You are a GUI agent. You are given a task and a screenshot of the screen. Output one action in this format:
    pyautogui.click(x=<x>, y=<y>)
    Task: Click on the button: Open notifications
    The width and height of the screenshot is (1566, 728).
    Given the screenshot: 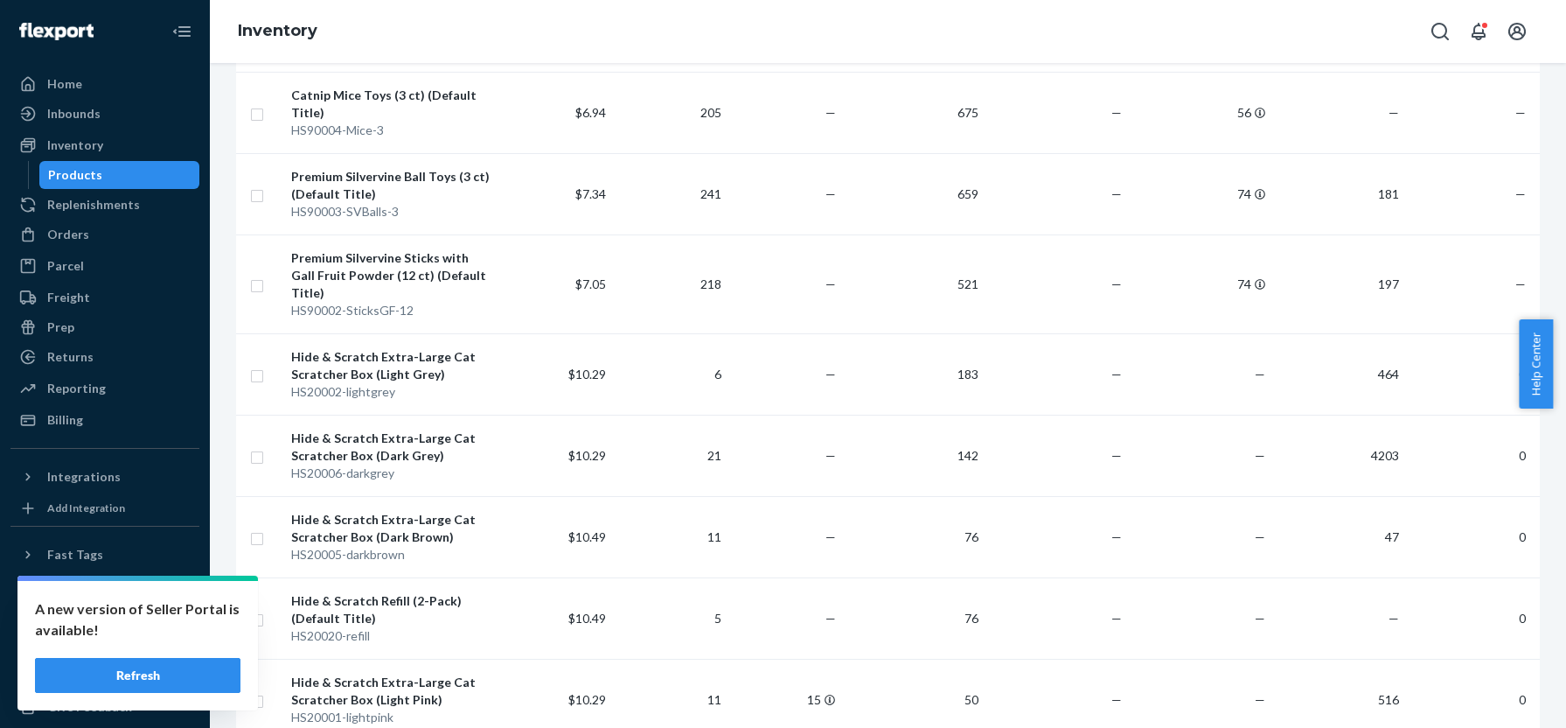 What is the action you would take?
    pyautogui.click(x=1479, y=31)
    